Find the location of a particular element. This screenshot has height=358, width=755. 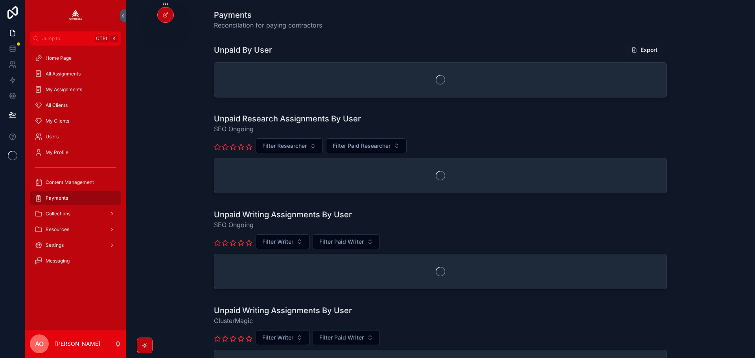

a: My Assignments is located at coordinates (76, 90).